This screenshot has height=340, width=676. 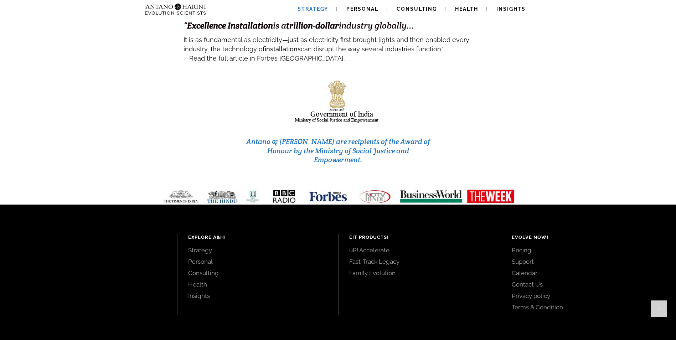 What do you see at coordinates (327, 25) in the screenshot?
I see `strong: dollar` at bounding box center [327, 25].